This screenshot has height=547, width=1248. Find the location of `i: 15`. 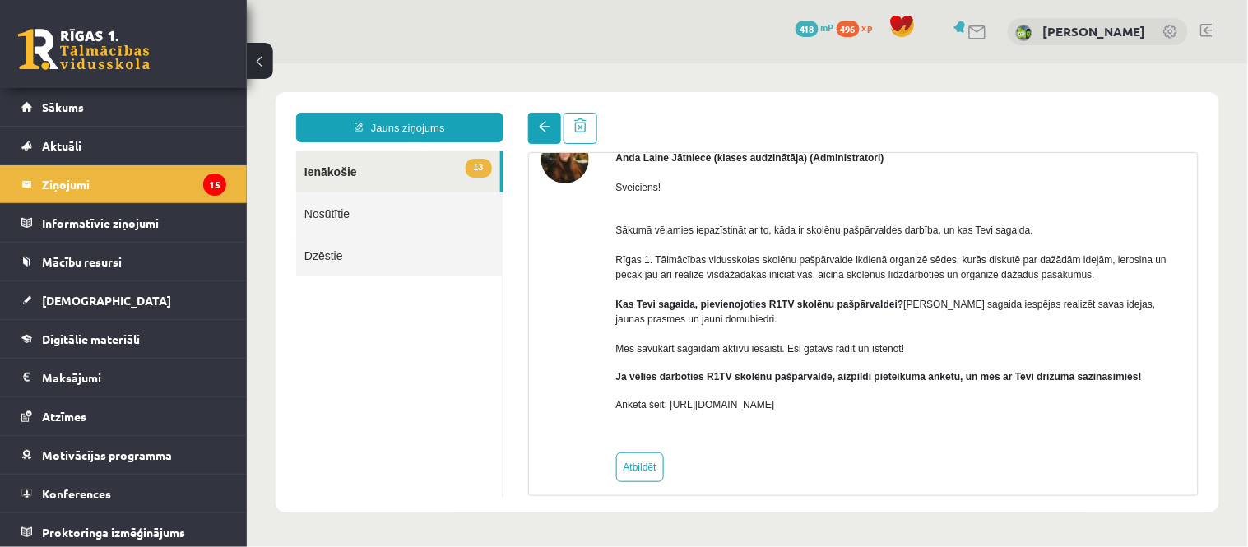

i: 15 is located at coordinates (215, 184).